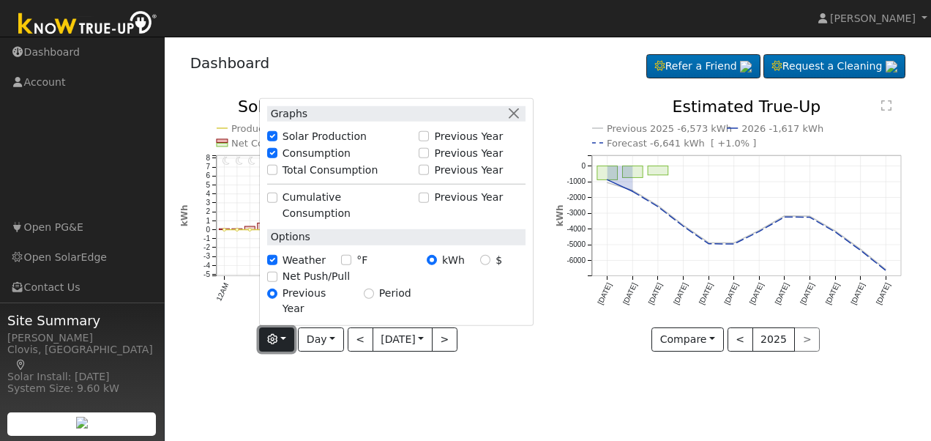  I want to click on input: Period, so click(369, 294).